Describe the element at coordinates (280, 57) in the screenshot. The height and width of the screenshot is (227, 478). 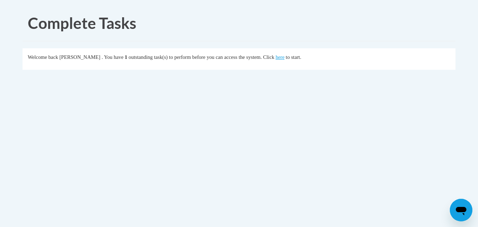
I see `a: here` at that location.